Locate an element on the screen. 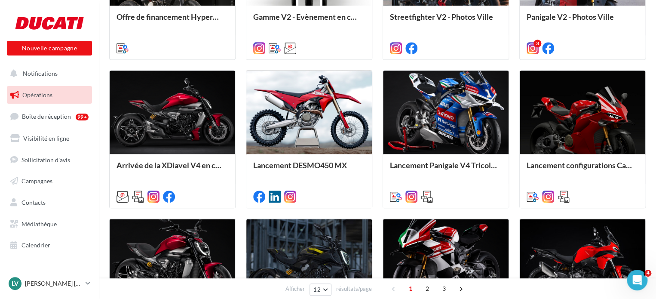 The width and height of the screenshot is (656, 299). div: 99+ is located at coordinates (82, 117).